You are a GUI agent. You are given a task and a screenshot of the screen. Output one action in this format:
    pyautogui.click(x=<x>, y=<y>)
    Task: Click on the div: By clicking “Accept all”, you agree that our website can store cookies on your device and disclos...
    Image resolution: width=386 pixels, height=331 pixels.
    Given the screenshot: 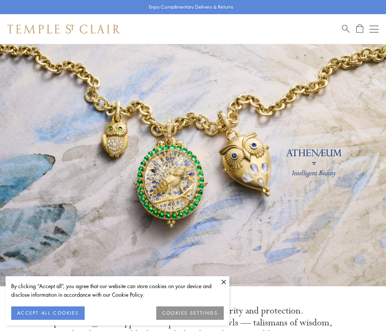 What is the action you would take?
    pyautogui.click(x=117, y=290)
    